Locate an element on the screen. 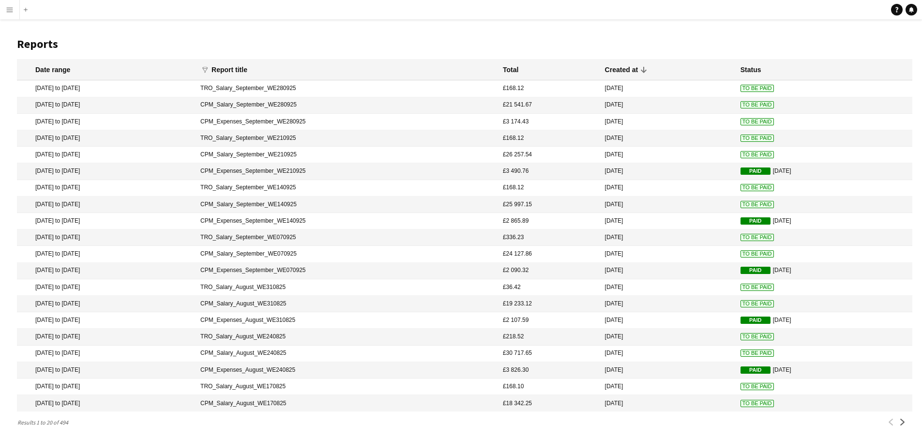 Image resolution: width=922 pixels, height=441 pixels. mat-cell: CPM_Salary_August_WE240825 is located at coordinates (346, 354).